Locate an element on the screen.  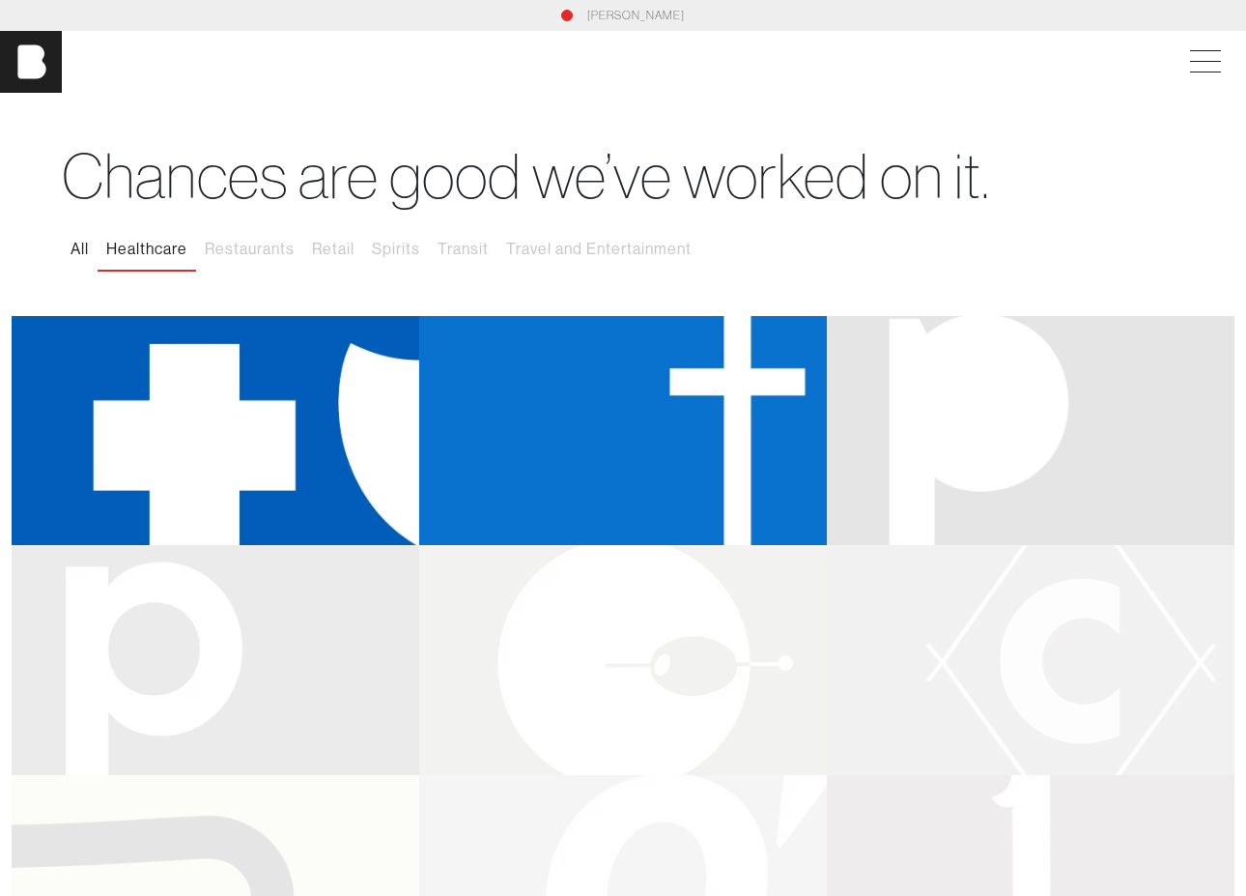
button: Retail is located at coordinates (333, 249).